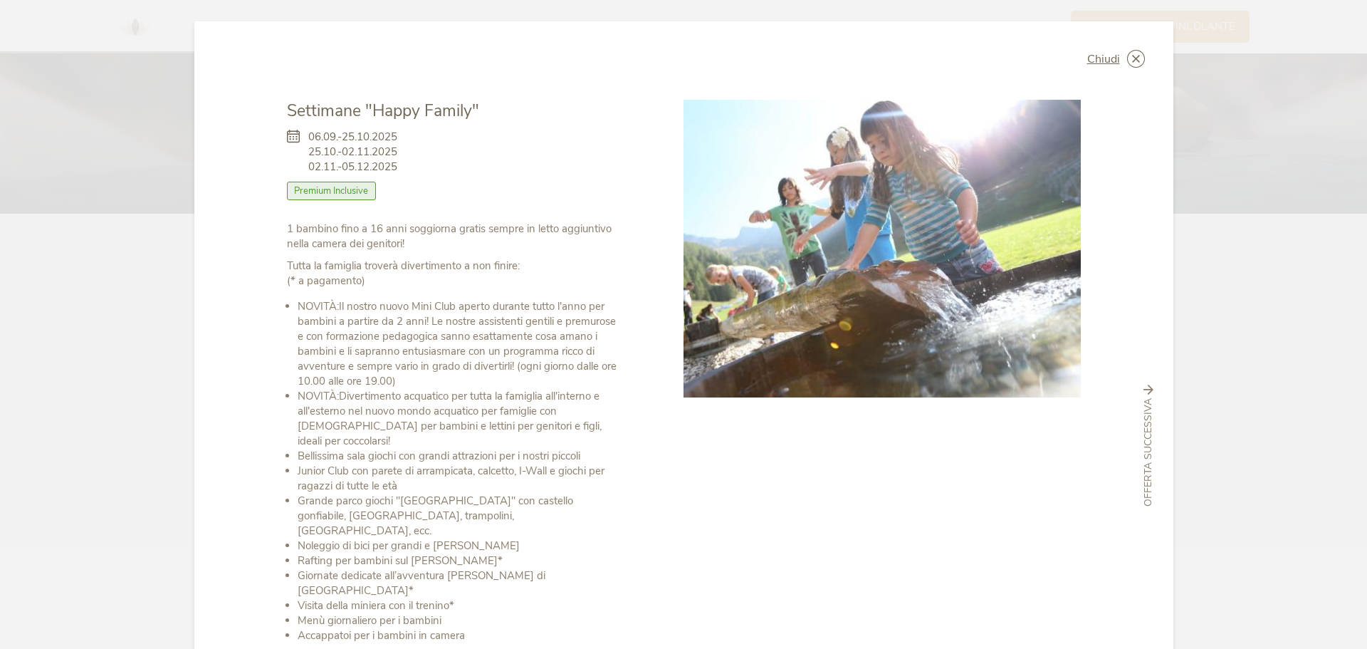  What do you see at coordinates (882, 248) in the screenshot?
I see `img: Settimane "Happy Family"` at bounding box center [882, 248].